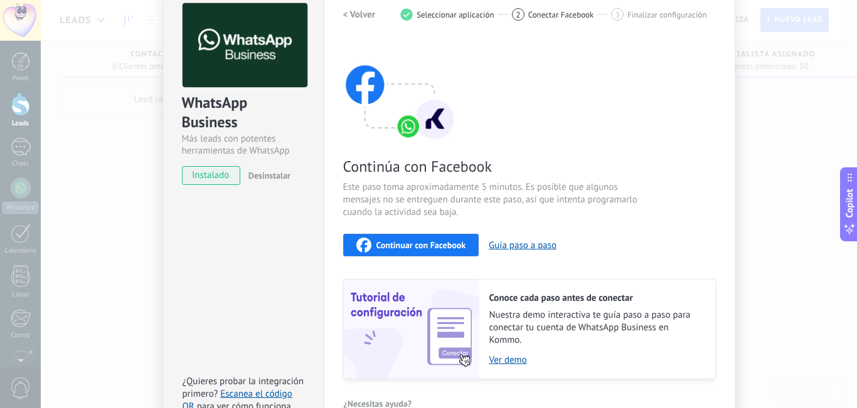 The image size is (857, 408). I want to click on span: Nuestra demo interactiva te guía paso a paso para conectar tu cuenta de WhatsApp Business en Kommo., so click(596, 328).